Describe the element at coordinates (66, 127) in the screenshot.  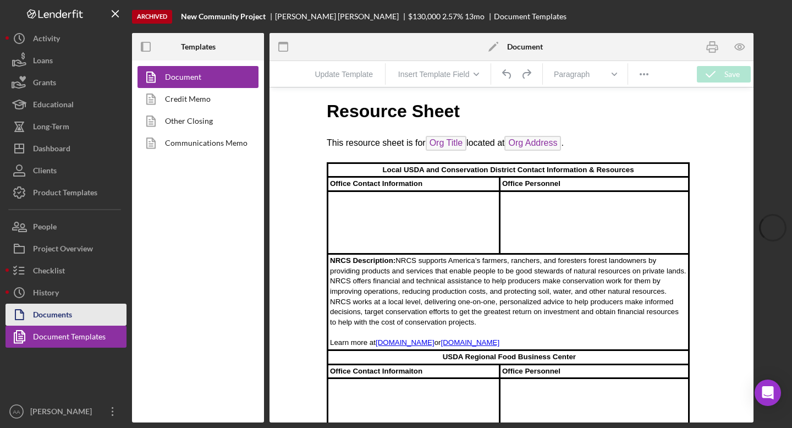
I see `button: Long-Term` at that location.